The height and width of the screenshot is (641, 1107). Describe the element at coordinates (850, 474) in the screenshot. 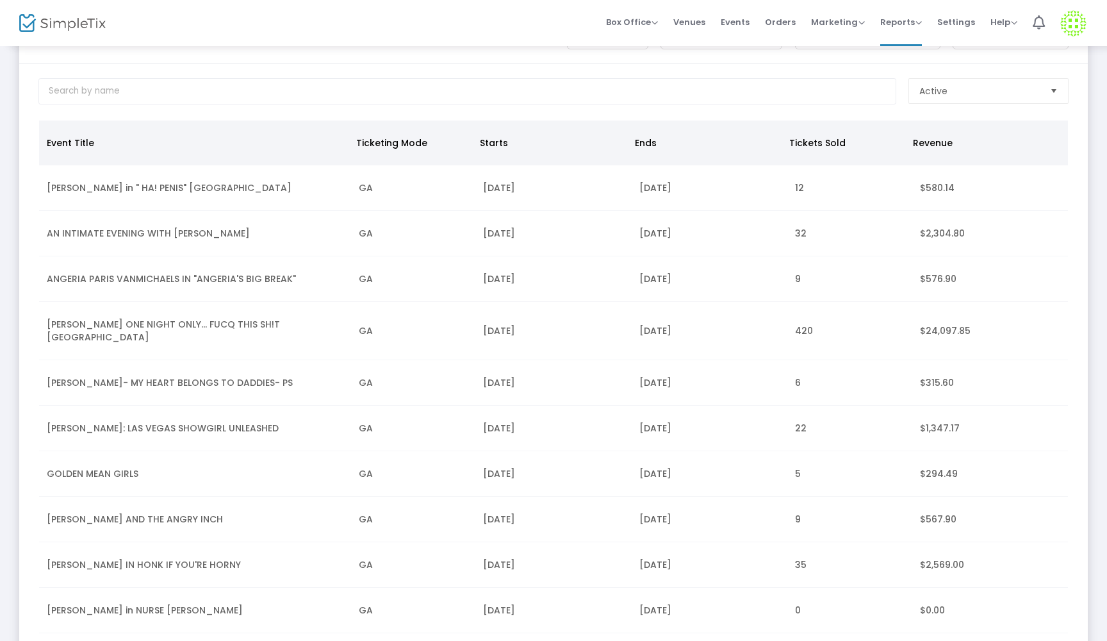

I see `td: 5` at that location.